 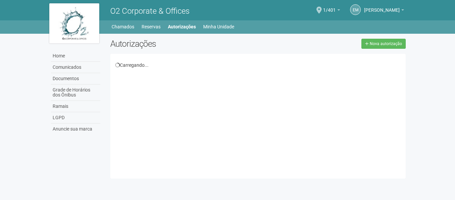 I want to click on a: Chamados, so click(x=123, y=27).